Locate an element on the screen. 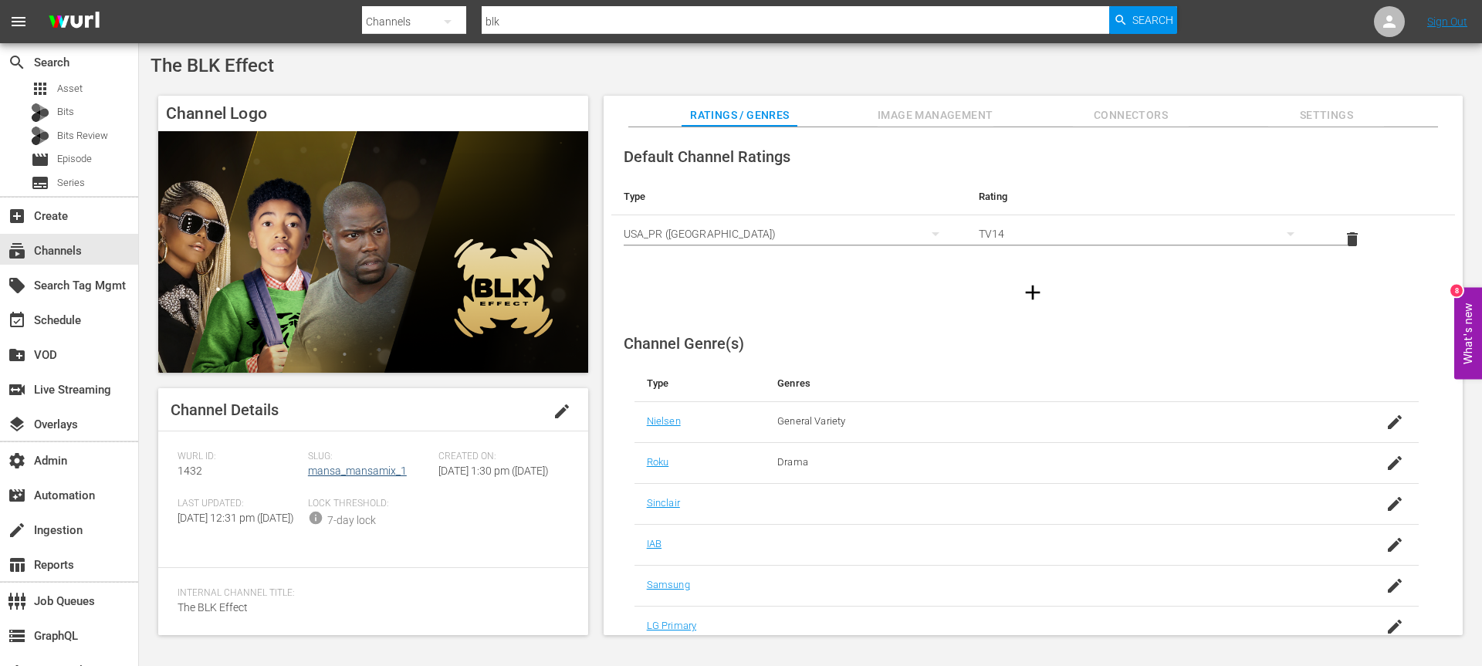 The image size is (1482, 666). span: info is located at coordinates (316, 518).